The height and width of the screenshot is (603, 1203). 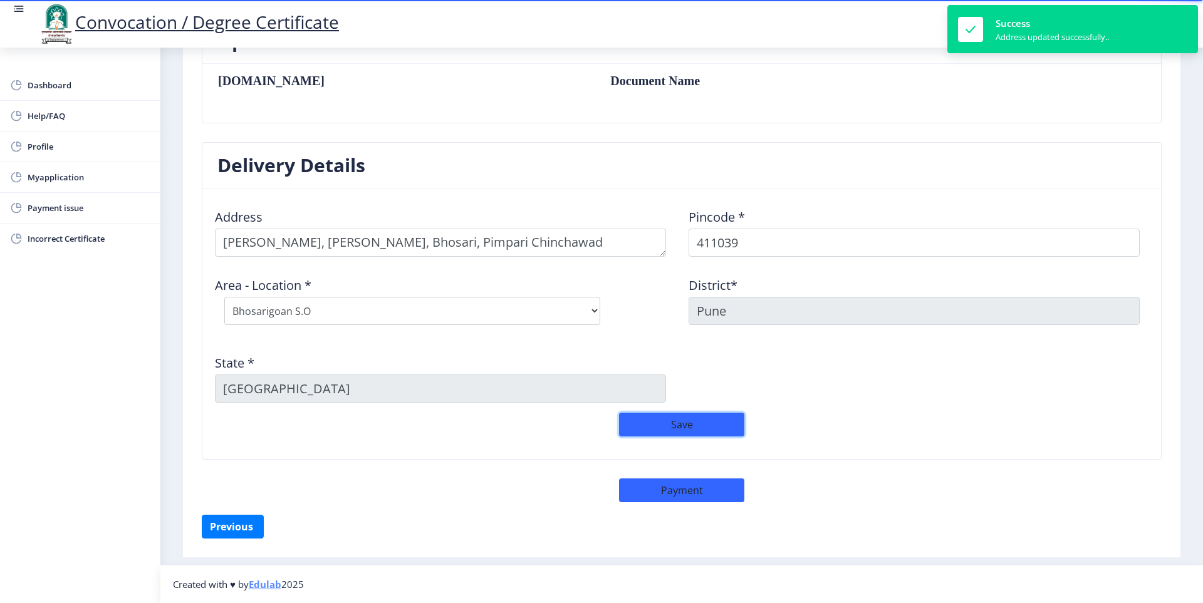 What do you see at coordinates (914, 242) in the screenshot?
I see `input: Pincode` at bounding box center [914, 242].